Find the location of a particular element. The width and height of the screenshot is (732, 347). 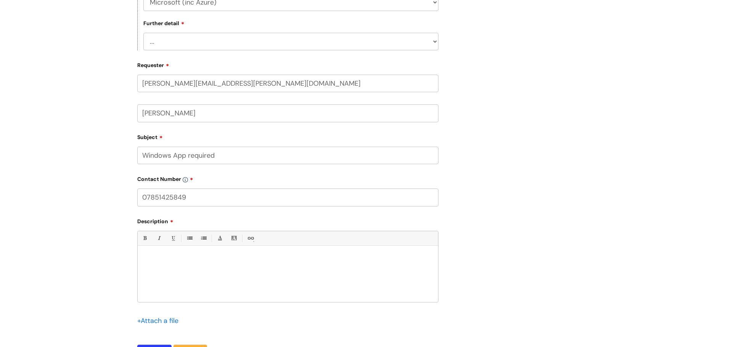

a: Back Color is located at coordinates (234, 238).